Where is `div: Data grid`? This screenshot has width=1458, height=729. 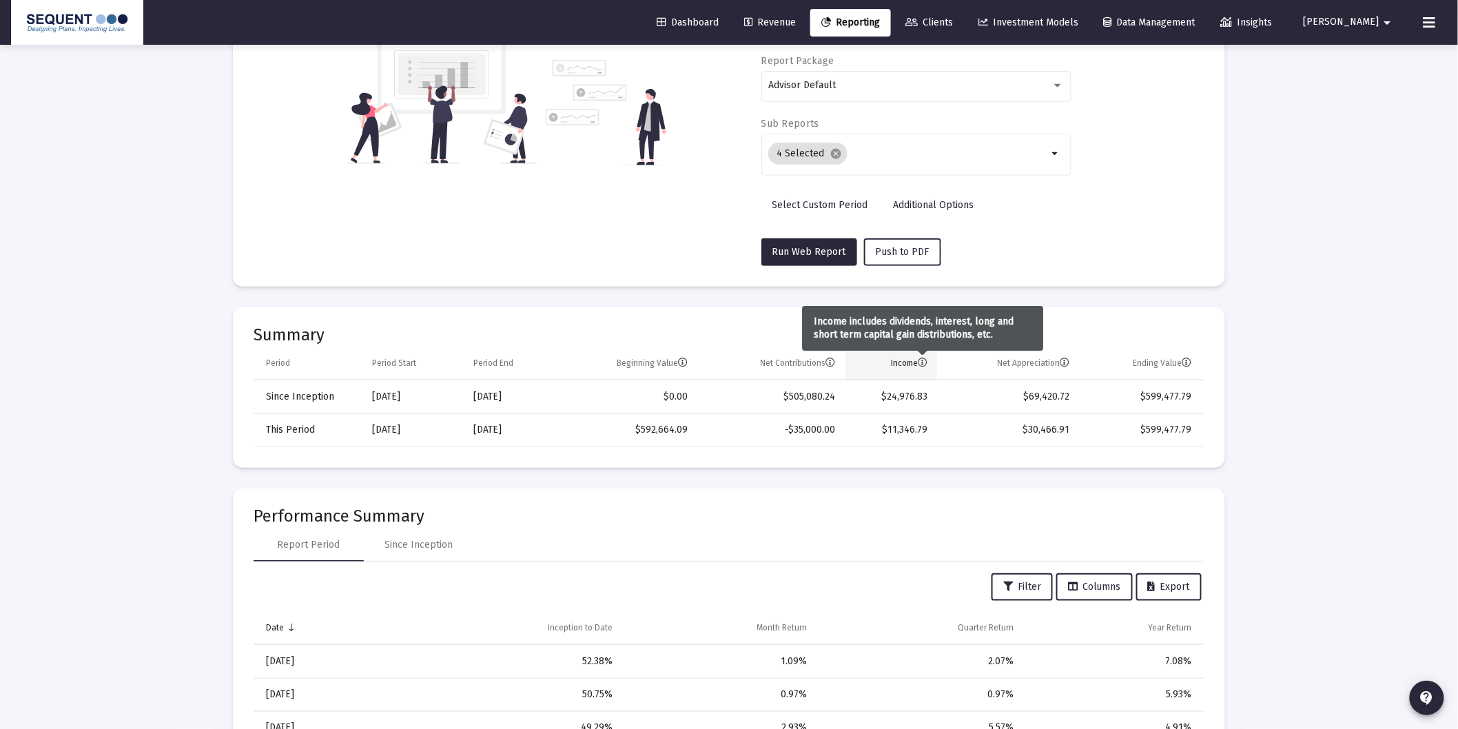 div: Data grid is located at coordinates (729, 397).